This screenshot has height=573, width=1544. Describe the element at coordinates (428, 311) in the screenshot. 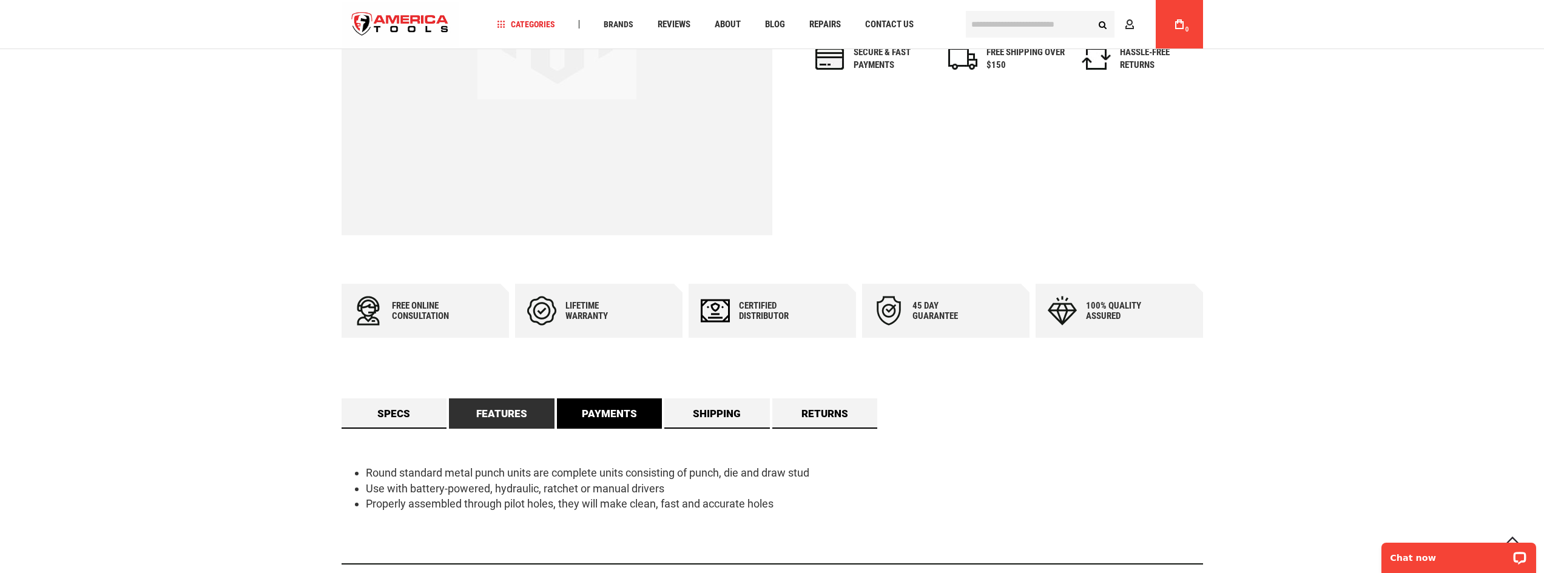

I see `div: Free online consultation` at that location.